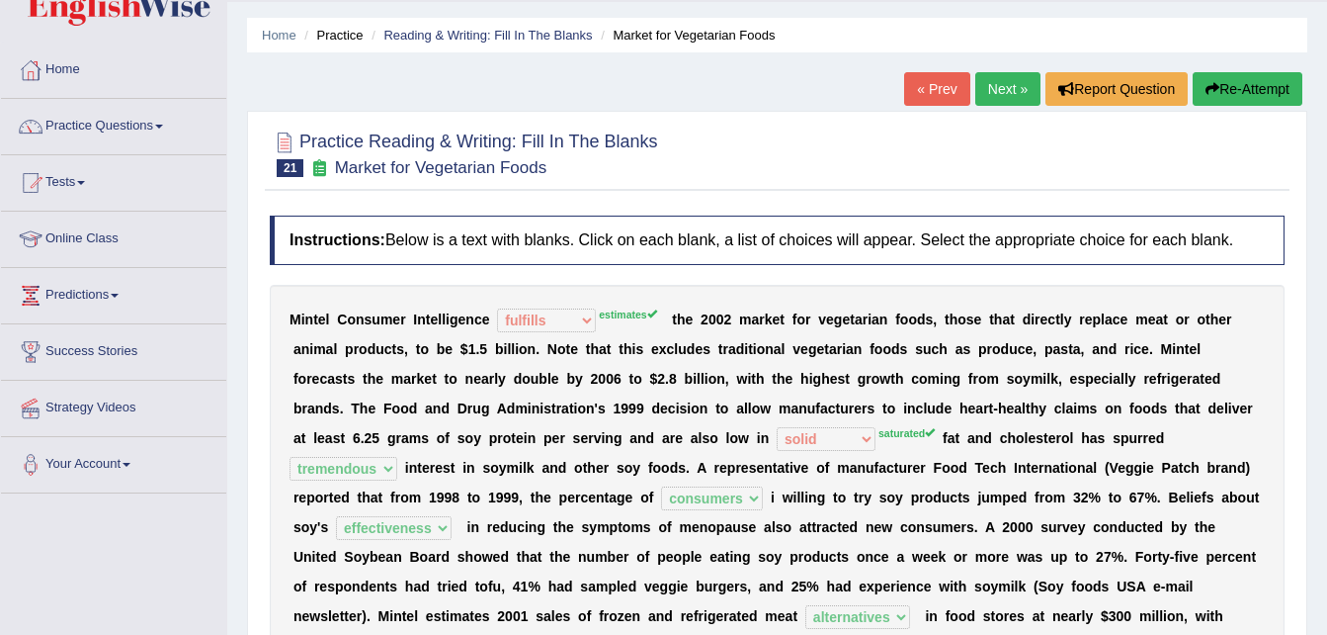 This screenshot has width=1327, height=635. Describe the element at coordinates (441, 167) in the screenshot. I see `small: Market for Vegetarian Foods` at that location.